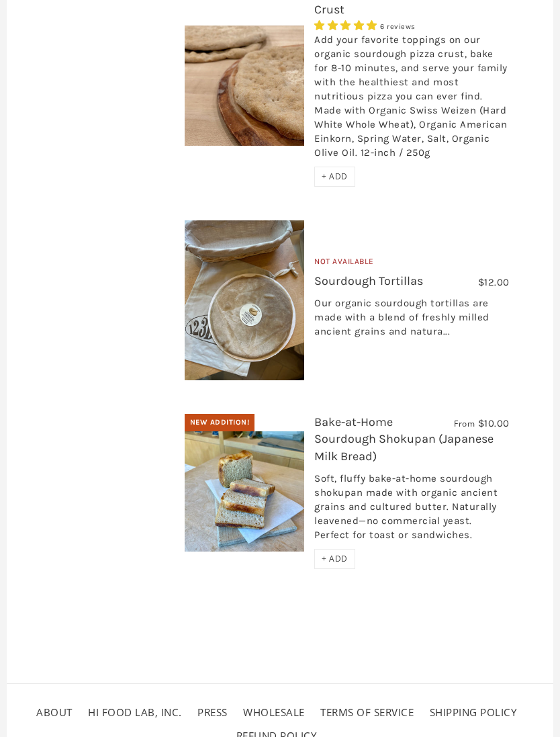 The width and height of the screenshot is (560, 737). Describe the element at coordinates (212, 712) in the screenshot. I see `a: Press` at that location.